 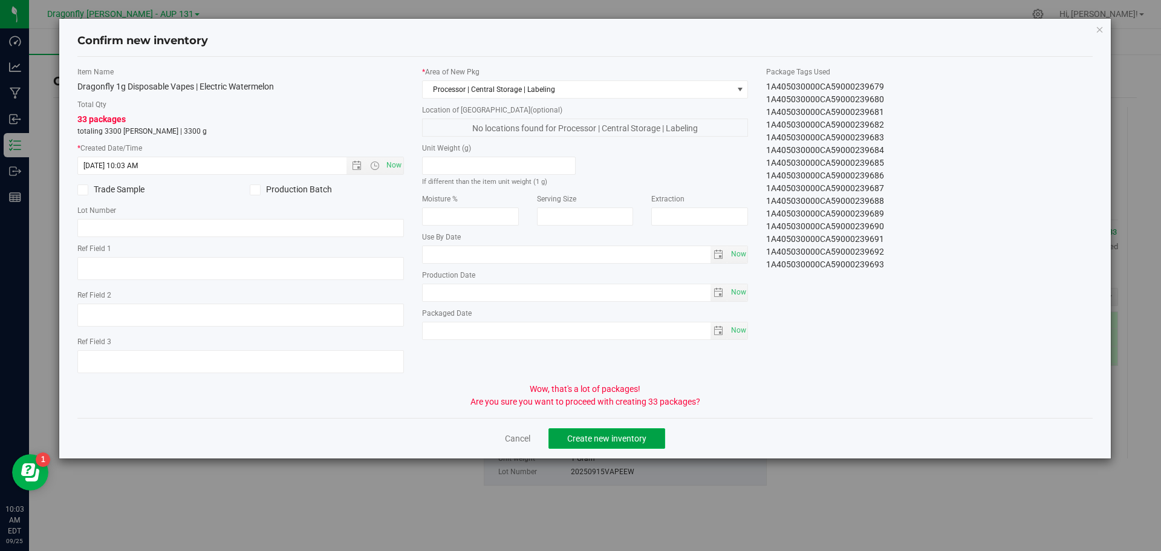 What do you see at coordinates (241, 342) in the screenshot?
I see `label: Ref Field 3` at bounding box center [241, 342].